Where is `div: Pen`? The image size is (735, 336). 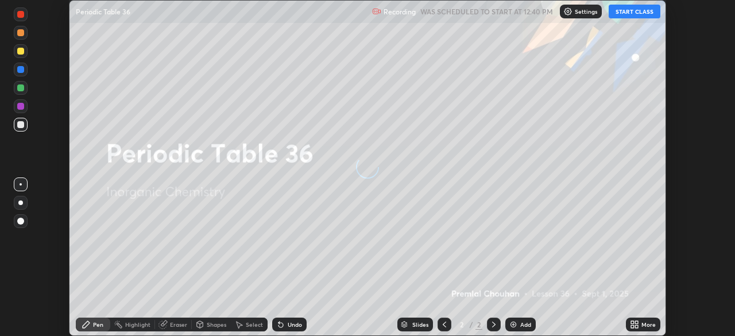
div: Pen is located at coordinates (98, 324).